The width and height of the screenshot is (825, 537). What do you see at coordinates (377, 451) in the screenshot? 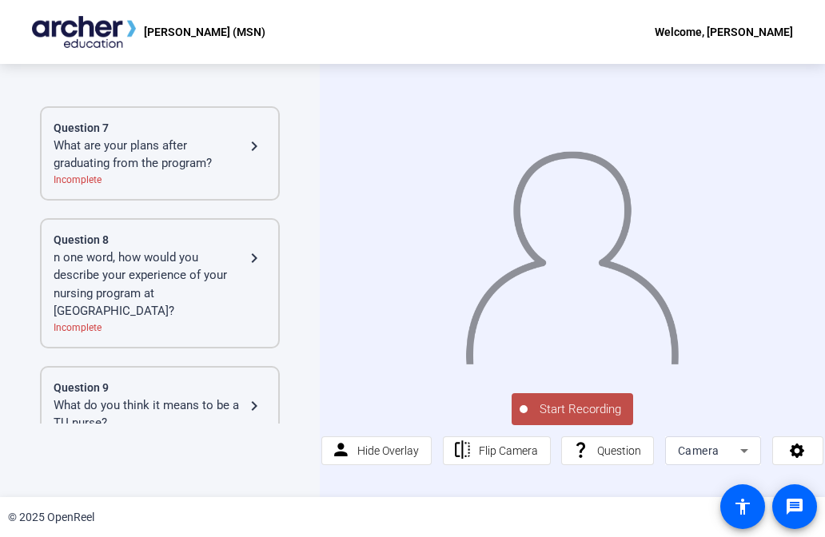
I see `button: Hide Overlay` at bounding box center [377, 451].